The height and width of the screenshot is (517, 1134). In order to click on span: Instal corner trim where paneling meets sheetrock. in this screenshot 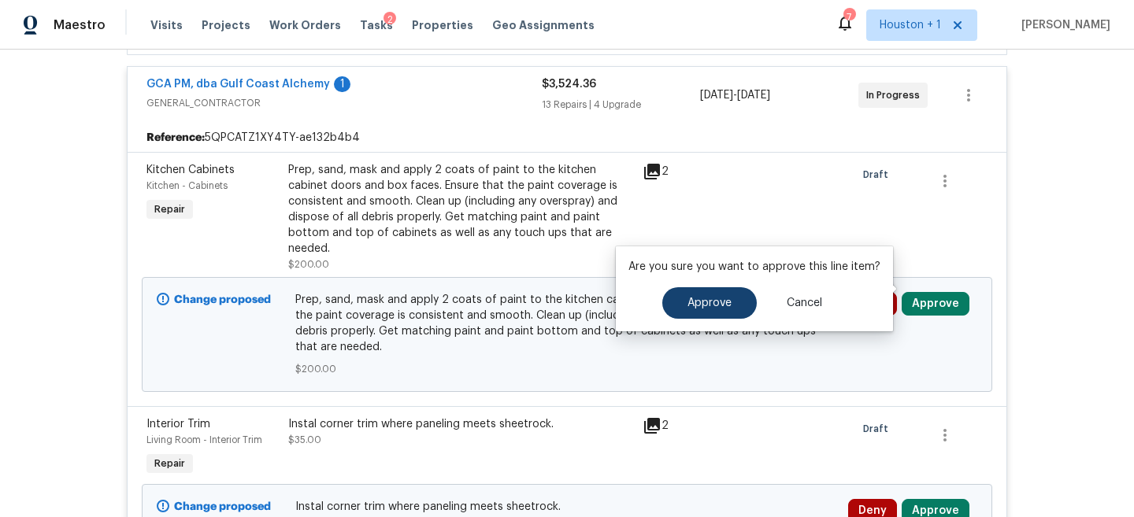, I will do `click(567, 507)`.